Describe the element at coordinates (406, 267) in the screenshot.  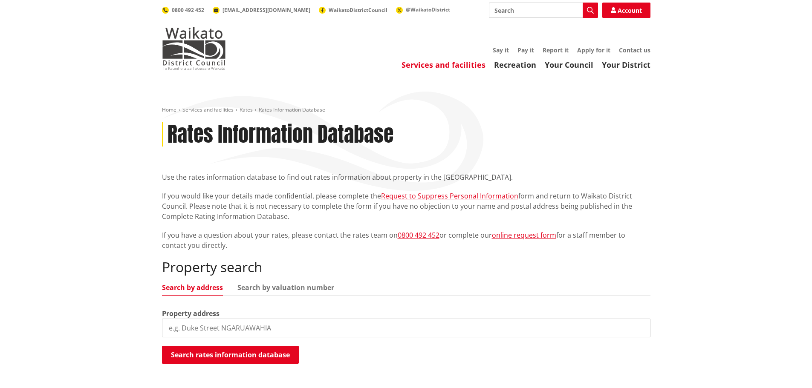
I see `h2: Property search` at that location.